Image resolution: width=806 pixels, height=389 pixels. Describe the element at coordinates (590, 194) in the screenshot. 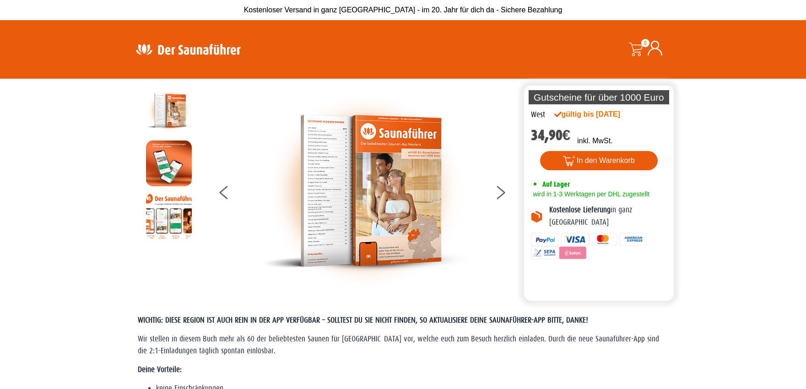

I see `span: wird in 1-3 Werktagen per DHL zugestellt` at that location.